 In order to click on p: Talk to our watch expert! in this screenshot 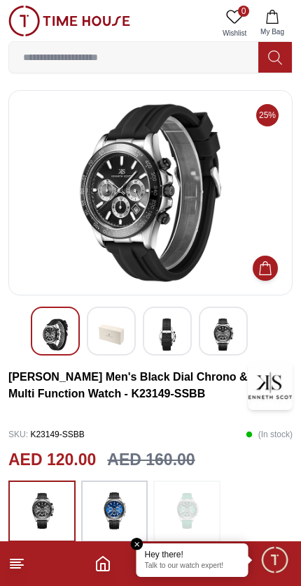, I will do `click(192, 567)`.